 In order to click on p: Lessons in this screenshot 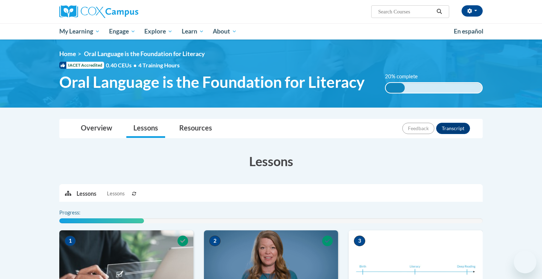, I will do `click(86, 194)`.